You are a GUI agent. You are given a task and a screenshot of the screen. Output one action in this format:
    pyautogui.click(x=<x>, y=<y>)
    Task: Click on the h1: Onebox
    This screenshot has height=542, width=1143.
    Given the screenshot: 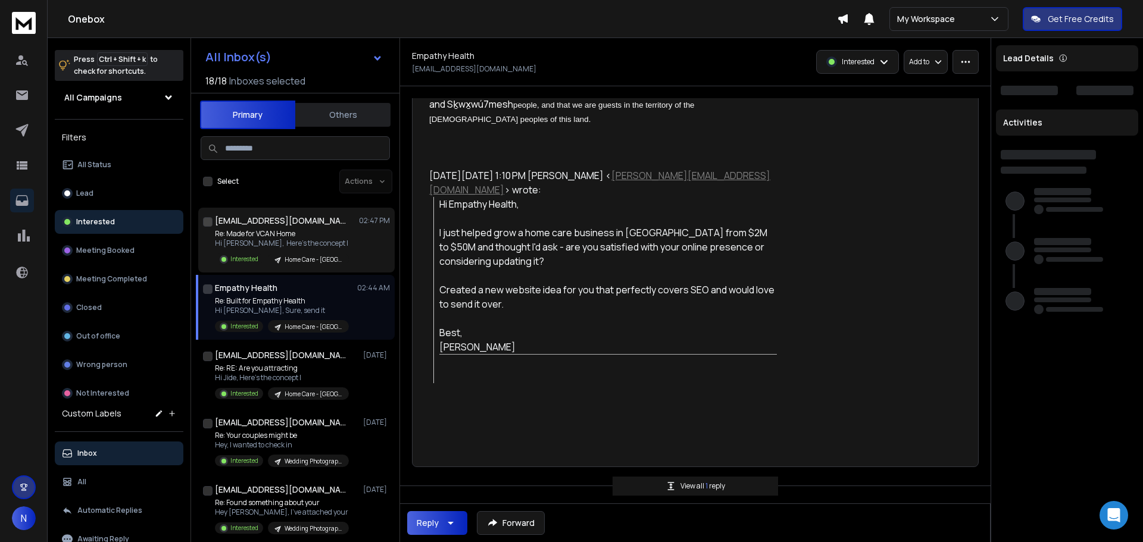 What is the action you would take?
    pyautogui.click(x=452, y=19)
    